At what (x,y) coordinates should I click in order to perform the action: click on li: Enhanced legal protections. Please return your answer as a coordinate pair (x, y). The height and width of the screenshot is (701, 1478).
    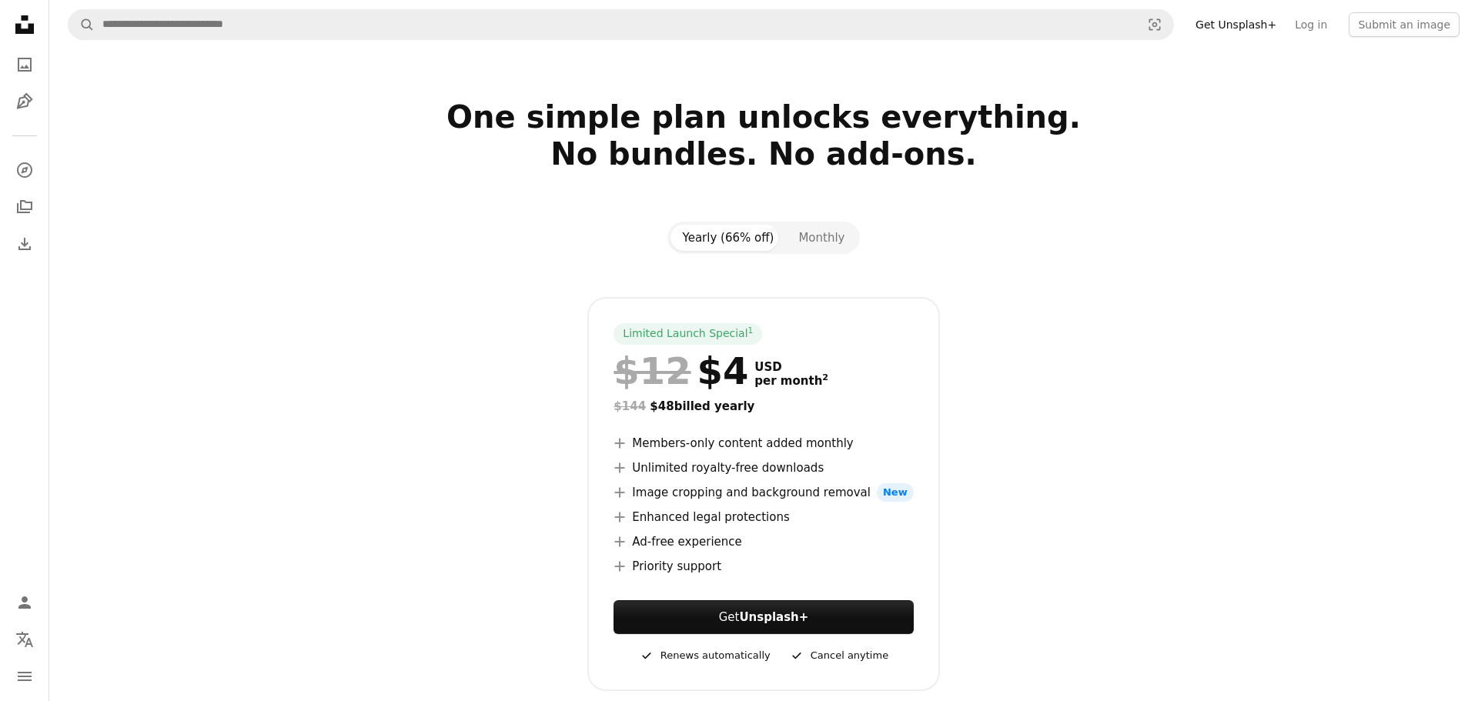
    Looking at the image, I should click on (763, 517).